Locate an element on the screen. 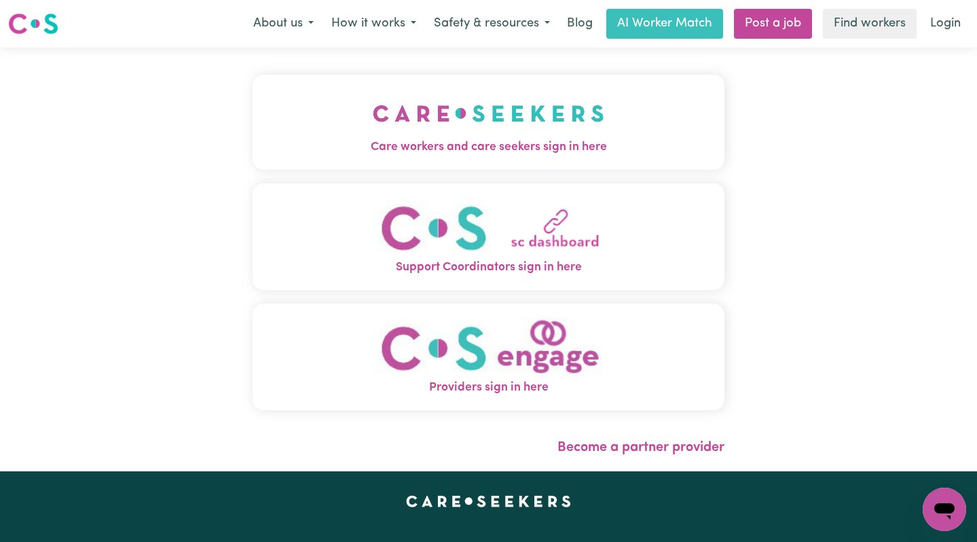  a: AI Worker Match is located at coordinates (665, 24).